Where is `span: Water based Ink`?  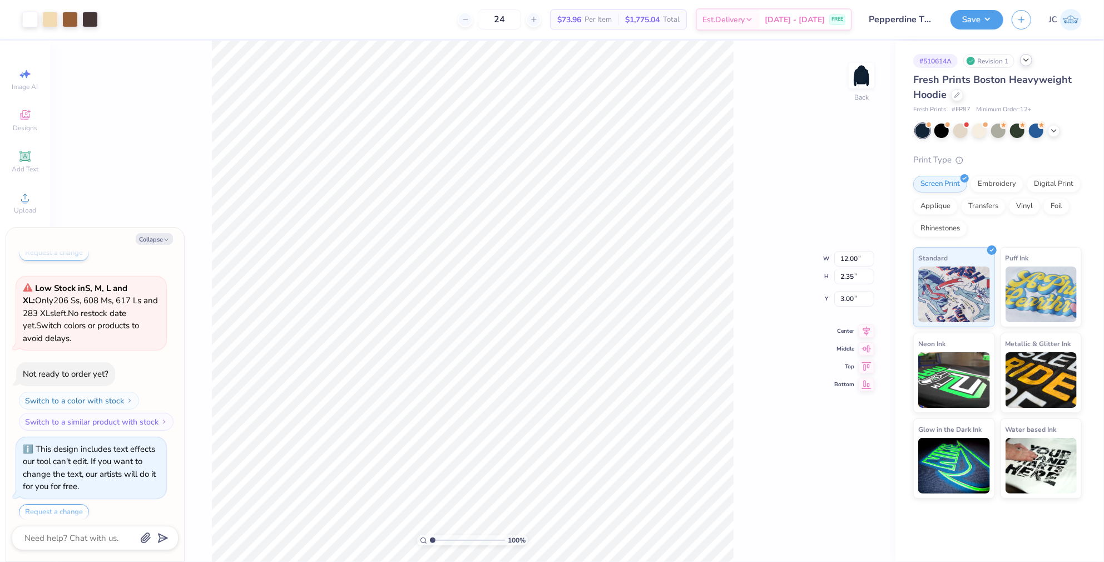
span: Water based Ink is located at coordinates (1031, 429).